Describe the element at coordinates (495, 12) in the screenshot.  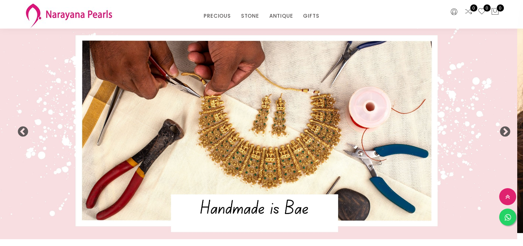
I see `button: 0` at that location.